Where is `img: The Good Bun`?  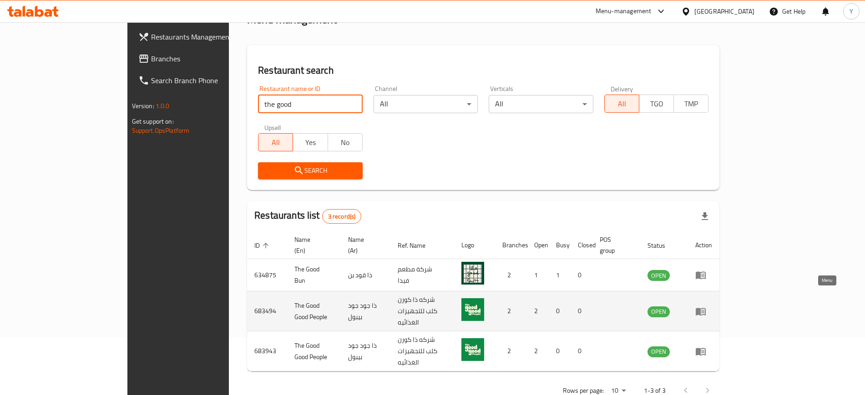 img: The Good Bun is located at coordinates (473, 273).